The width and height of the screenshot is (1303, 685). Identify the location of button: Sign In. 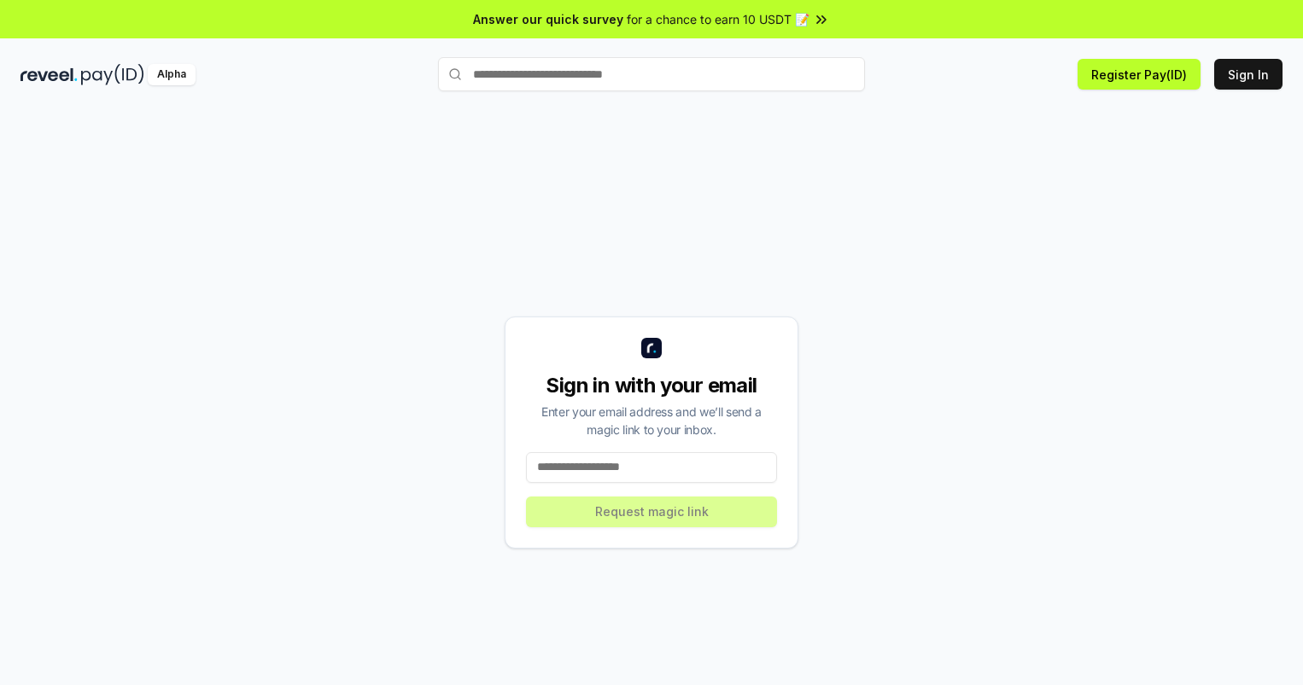
(1248, 74).